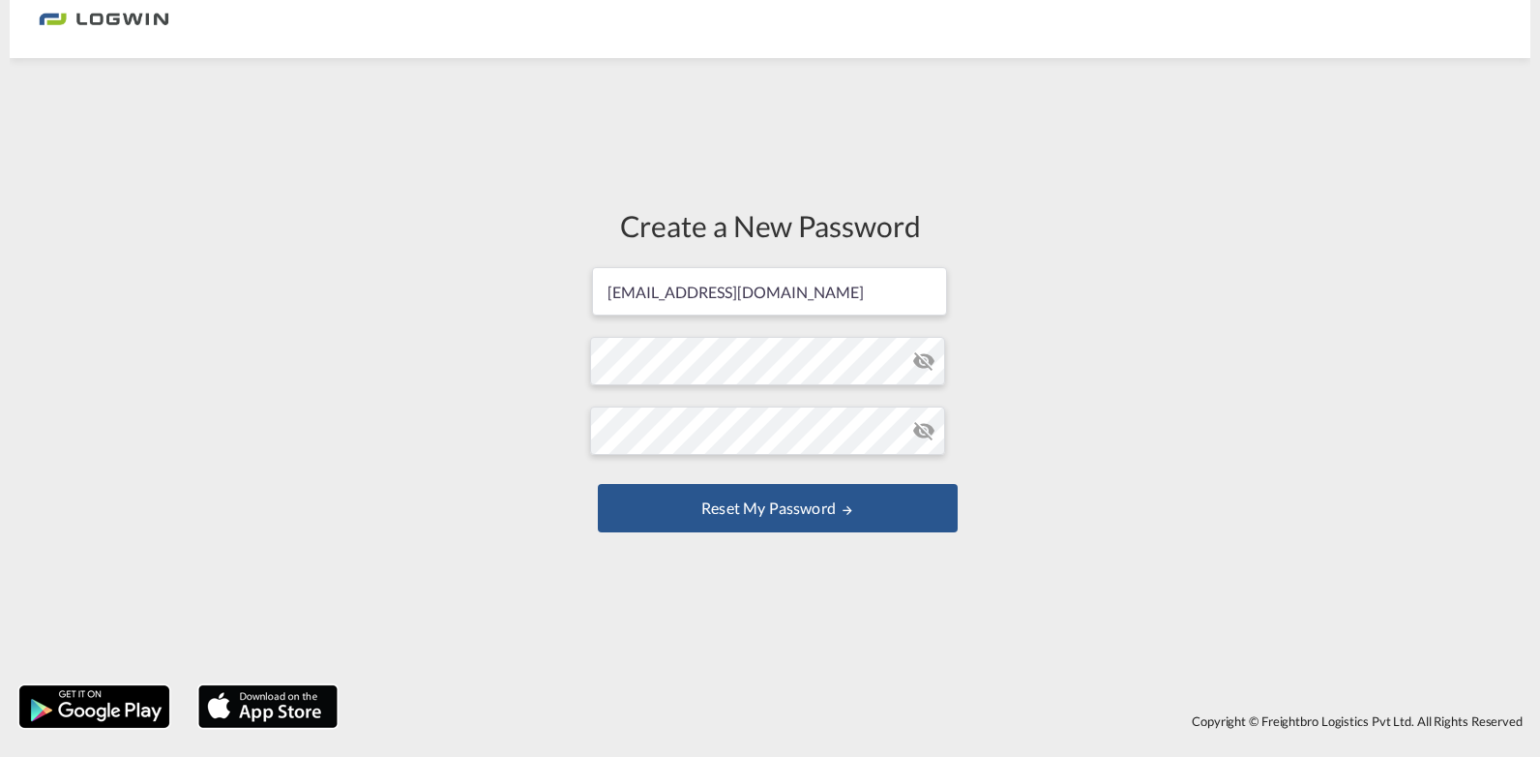 This screenshot has width=1540, height=757. I want to click on img: google.png, so click(94, 706).